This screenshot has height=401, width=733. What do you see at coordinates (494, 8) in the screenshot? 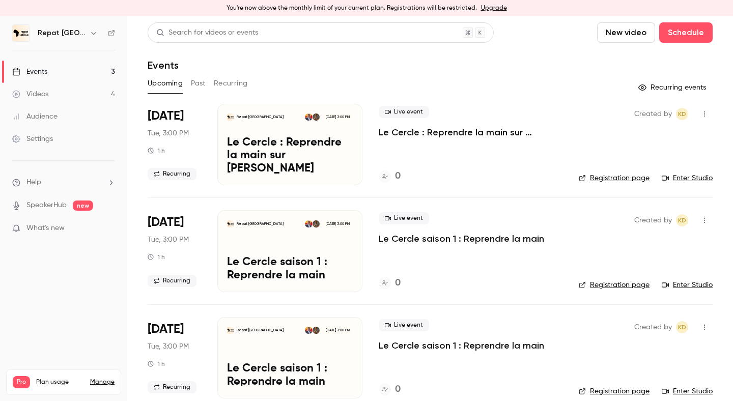
I see `a: Upgrade` at bounding box center [494, 8].